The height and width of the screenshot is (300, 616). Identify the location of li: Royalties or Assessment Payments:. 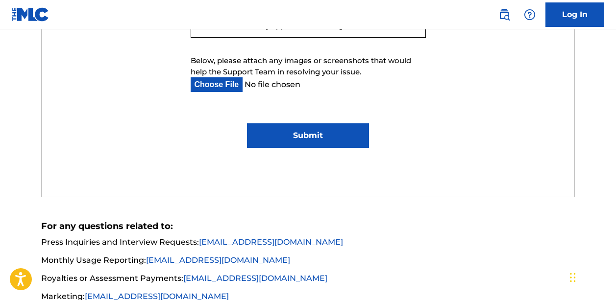
(308, 282).